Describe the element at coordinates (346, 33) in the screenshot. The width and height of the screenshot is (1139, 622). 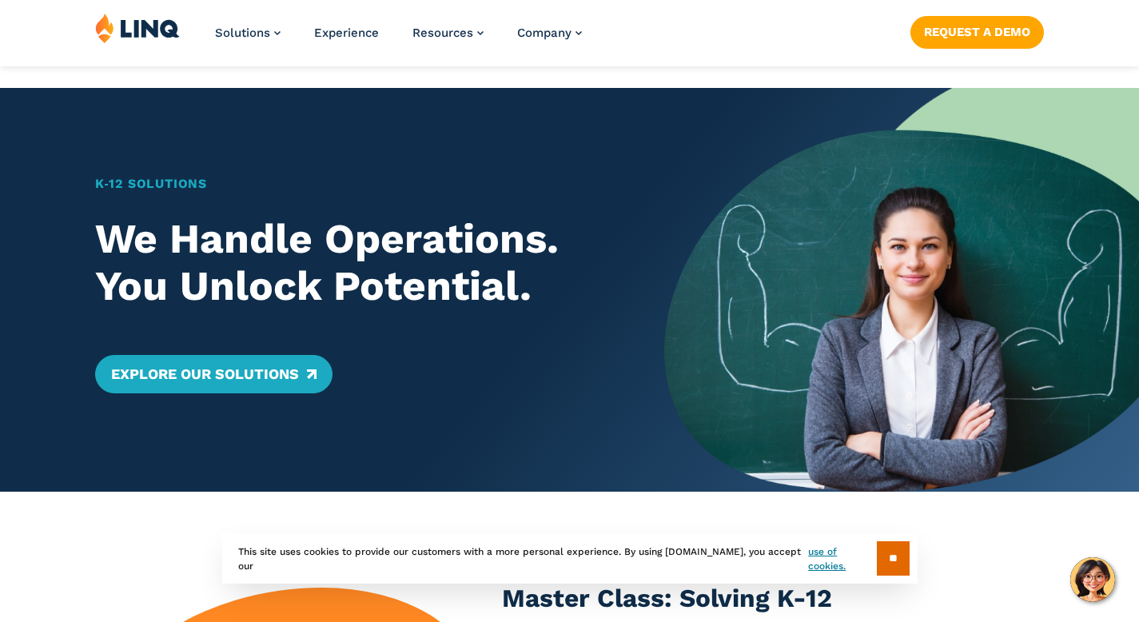
I see `span: Experience` at that location.